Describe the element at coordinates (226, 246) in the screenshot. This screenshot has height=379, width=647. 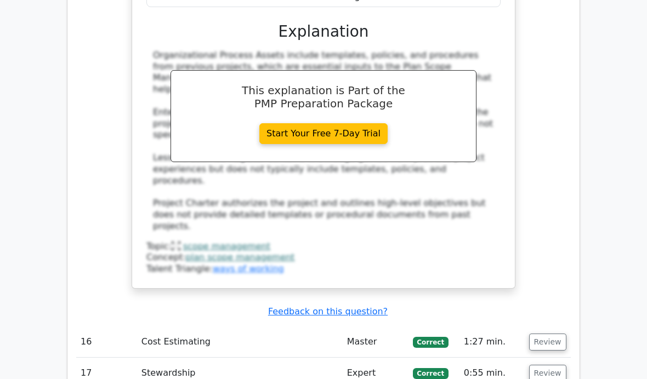
I see `a: scope management` at that location.